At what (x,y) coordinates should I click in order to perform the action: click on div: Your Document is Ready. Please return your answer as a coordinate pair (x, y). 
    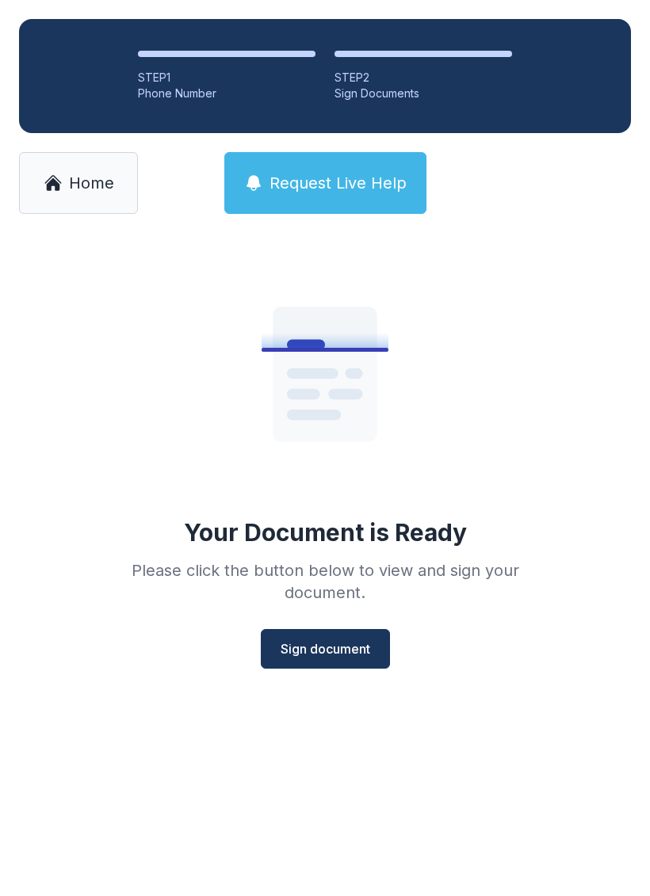
    Looking at the image, I should click on (325, 532).